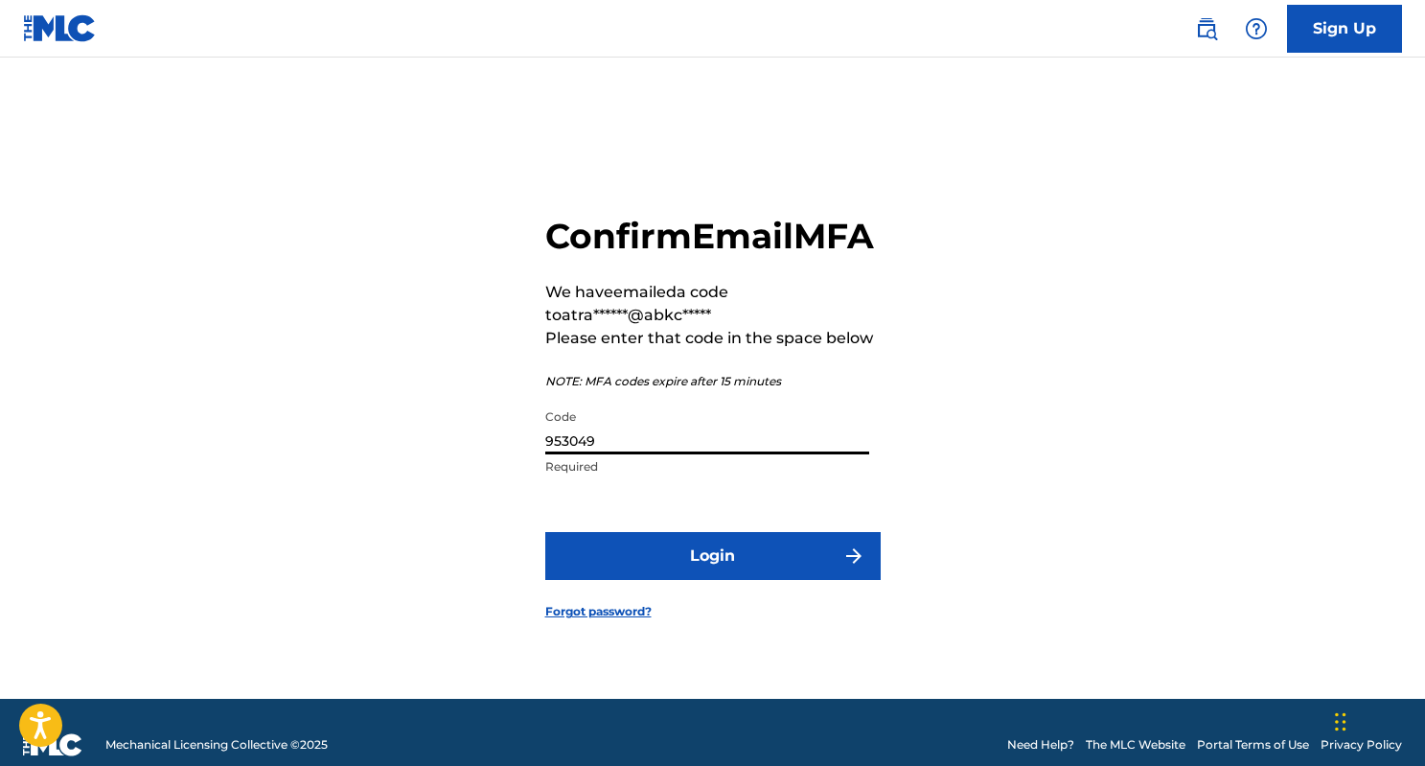 The image size is (1425, 766). What do you see at coordinates (59, 28) in the screenshot?
I see `img: MLC Logo` at bounding box center [59, 28].